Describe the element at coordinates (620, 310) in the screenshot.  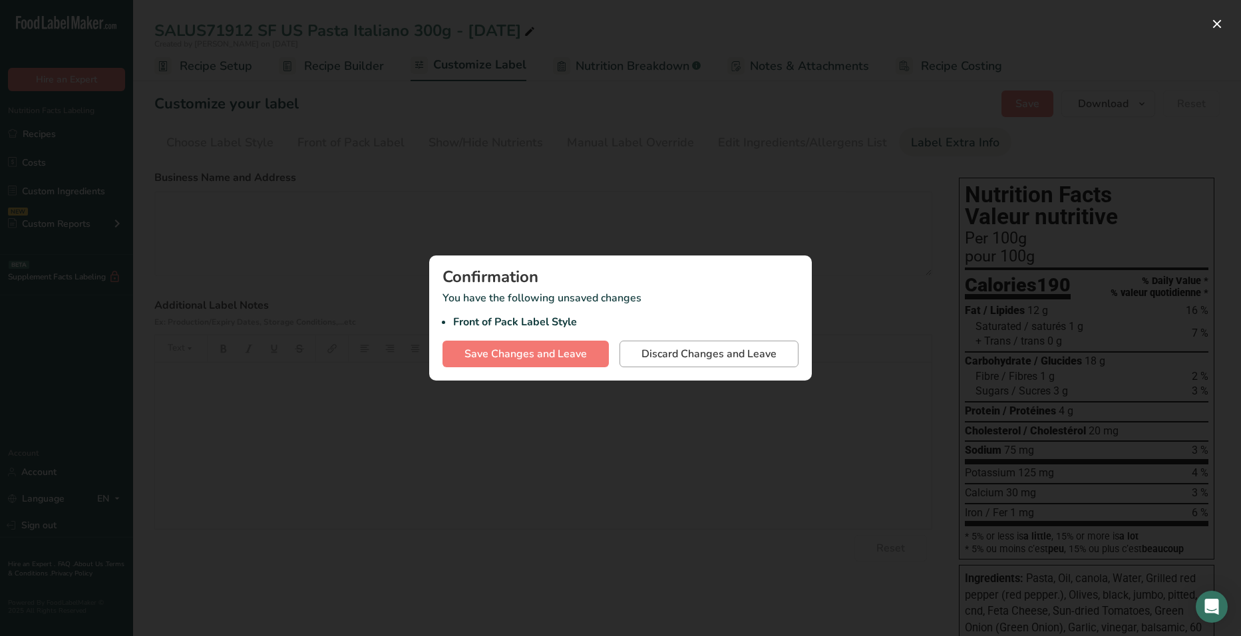
I see `p: You have the following unsaved changes` at that location.